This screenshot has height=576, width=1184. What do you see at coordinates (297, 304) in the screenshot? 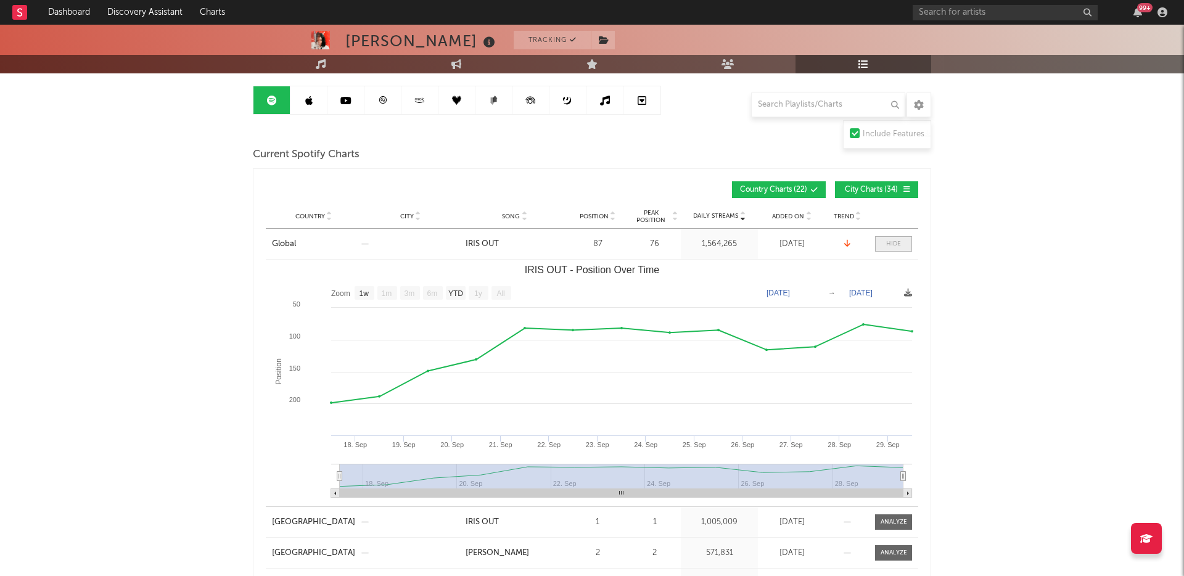
I see `text: 50` at bounding box center [297, 304].